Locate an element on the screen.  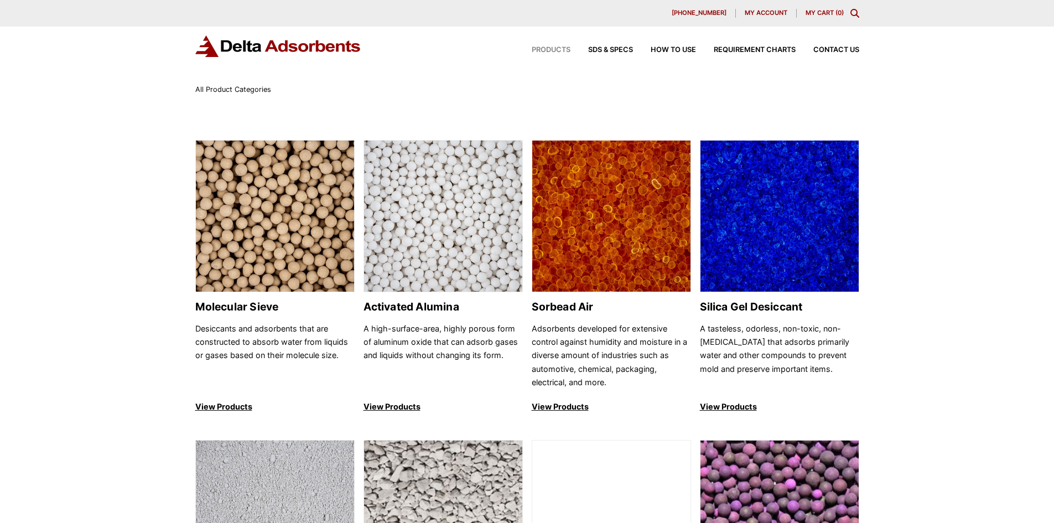
a: Sorbead Air Sorbead Air Adsorbents developed for extensive control against humidity and moisture ... is located at coordinates (611, 277).